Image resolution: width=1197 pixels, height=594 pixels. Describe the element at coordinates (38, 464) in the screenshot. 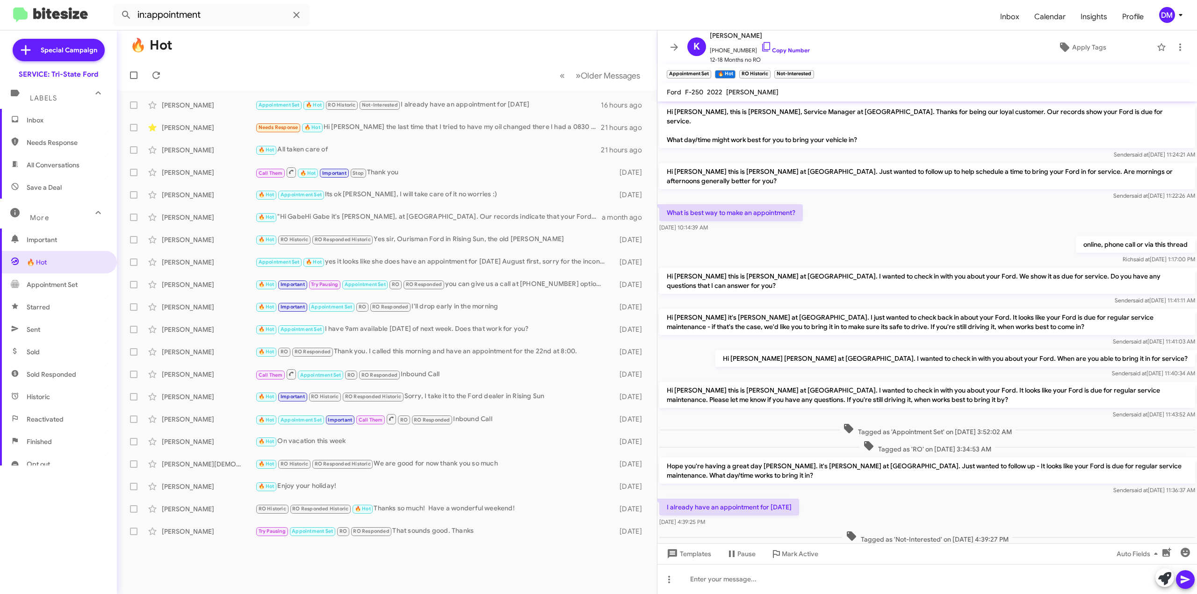

I see `span: Opt out` at that location.